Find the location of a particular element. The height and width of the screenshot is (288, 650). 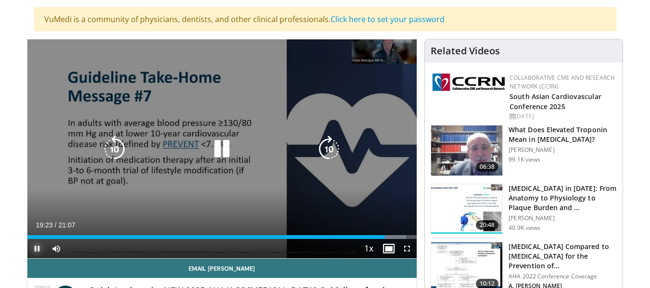

span: 19:23 is located at coordinates (44, 225).